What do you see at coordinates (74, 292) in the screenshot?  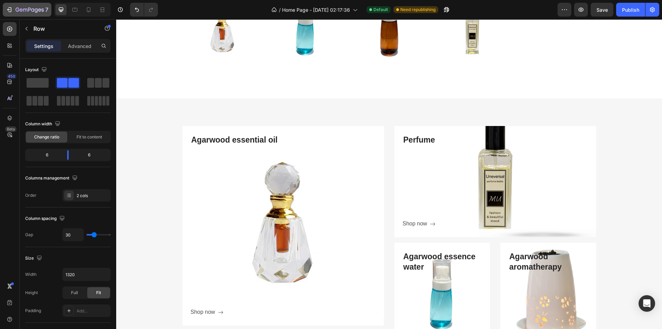 I see `span: Full` at bounding box center [74, 292].